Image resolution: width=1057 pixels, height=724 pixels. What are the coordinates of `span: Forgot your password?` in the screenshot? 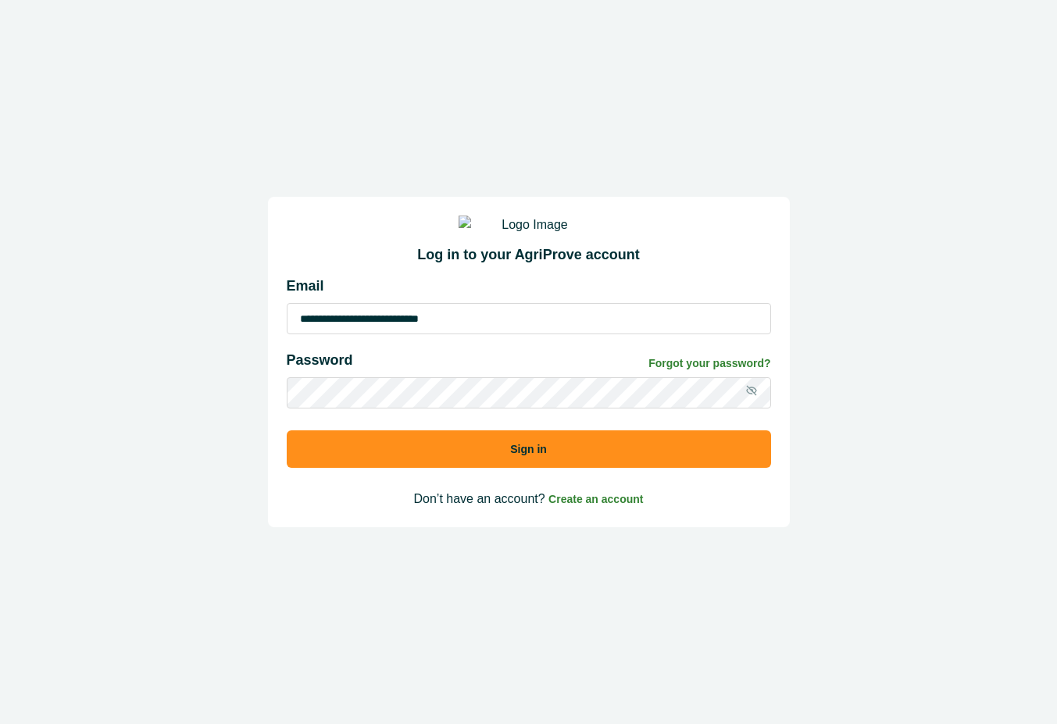 It's located at (710, 363).